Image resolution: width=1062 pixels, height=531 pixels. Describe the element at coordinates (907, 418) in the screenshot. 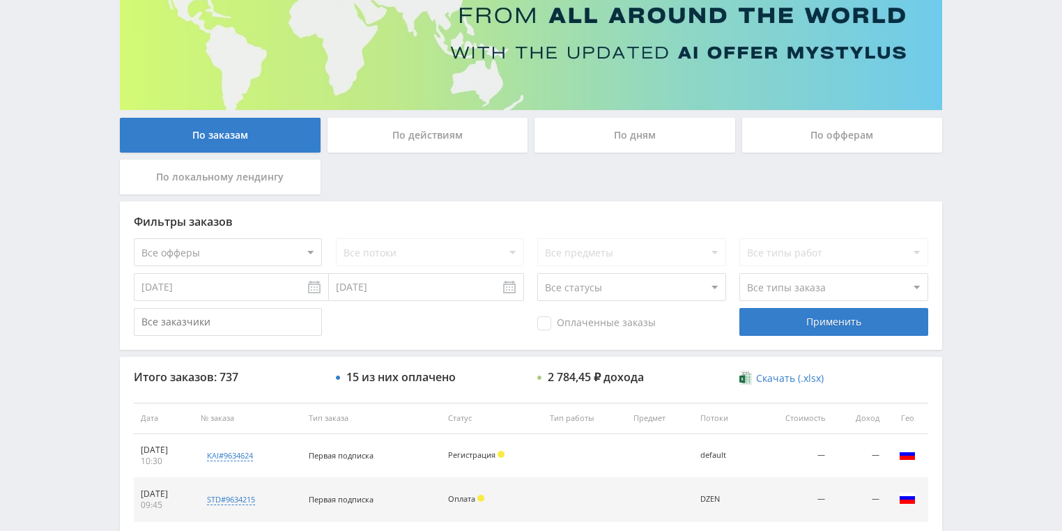

I see `th: Гео` at that location.